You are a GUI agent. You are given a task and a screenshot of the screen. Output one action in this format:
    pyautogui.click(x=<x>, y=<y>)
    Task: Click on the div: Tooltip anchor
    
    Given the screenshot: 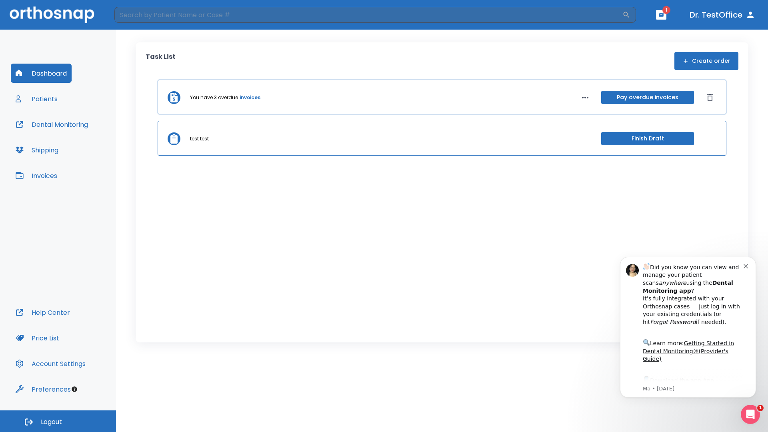 What is the action you would take?
    pyautogui.click(x=74, y=389)
    